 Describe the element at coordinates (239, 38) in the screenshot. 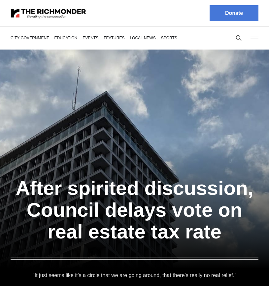

I see `button: Search this site` at that location.